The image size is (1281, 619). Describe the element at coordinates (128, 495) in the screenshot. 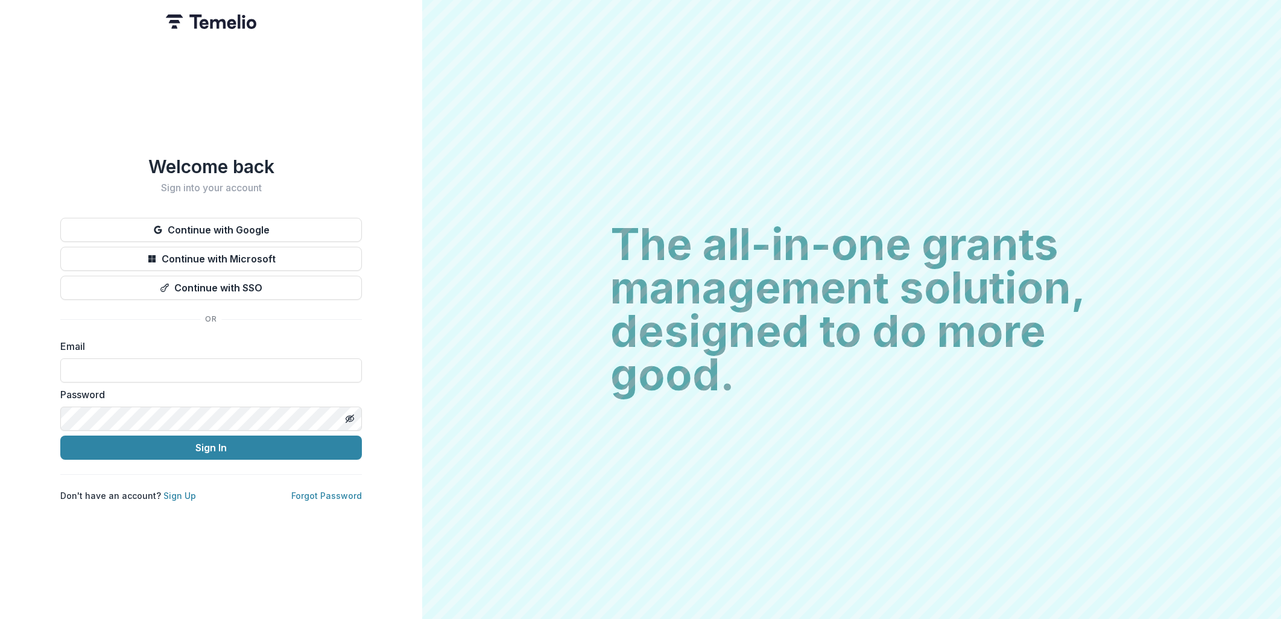

I see `p: Don't have an account?` at that location.